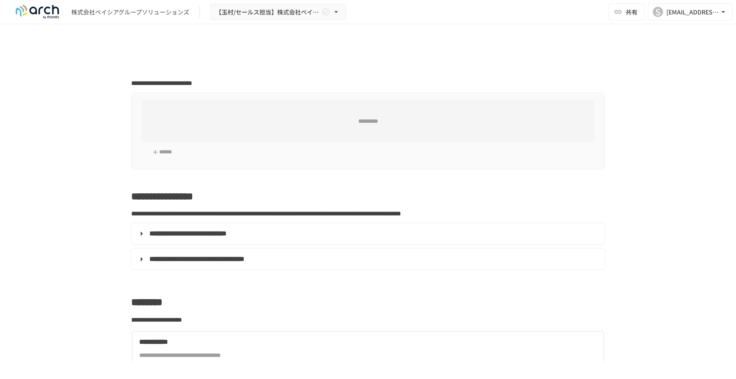 The width and height of the screenshot is (736, 379). Describe the element at coordinates (658, 12) in the screenshot. I see `div: S` at that location.